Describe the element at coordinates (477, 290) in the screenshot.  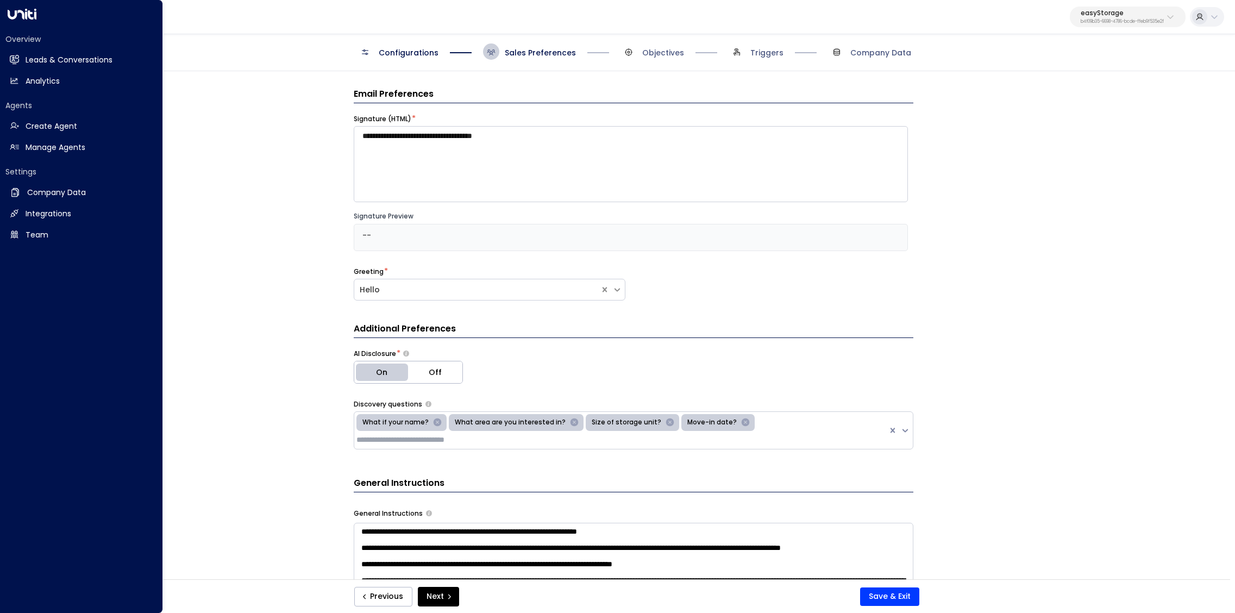
I see `div: Hello` at that location.